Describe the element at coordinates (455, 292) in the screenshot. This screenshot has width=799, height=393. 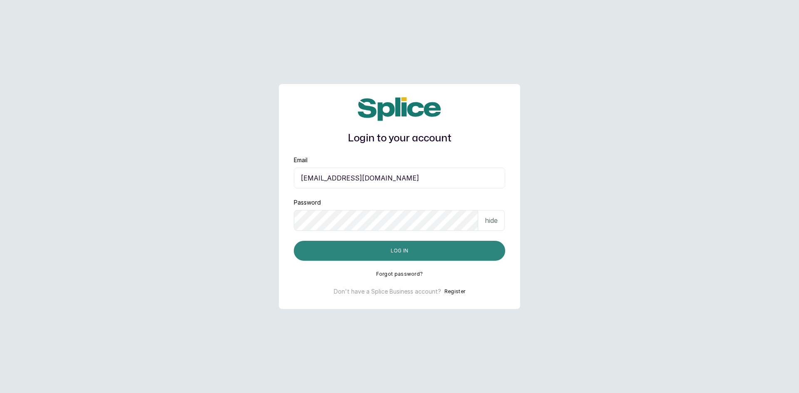
I see `button: Register` at that location.